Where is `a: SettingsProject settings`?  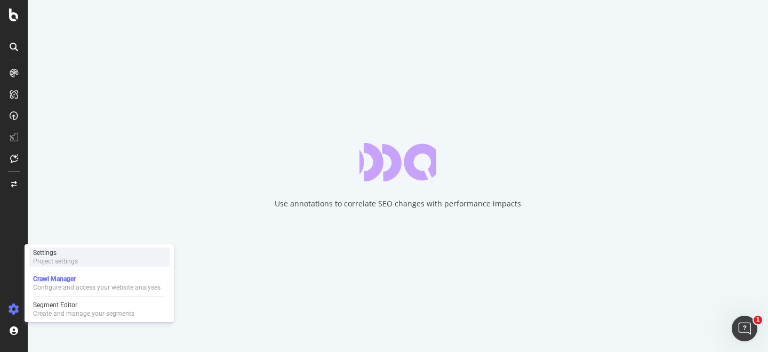
a: SettingsProject settings is located at coordinates (99, 257).